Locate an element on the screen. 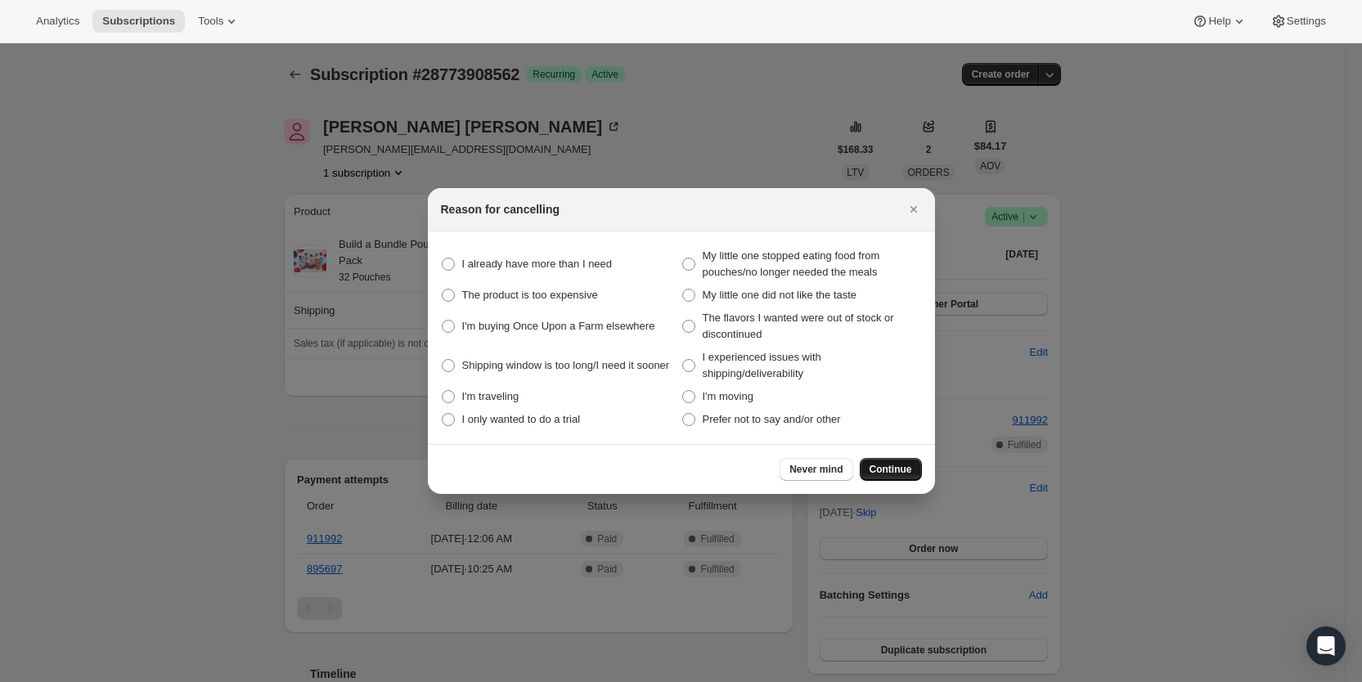  span: Subscriptions is located at coordinates (138, 21).